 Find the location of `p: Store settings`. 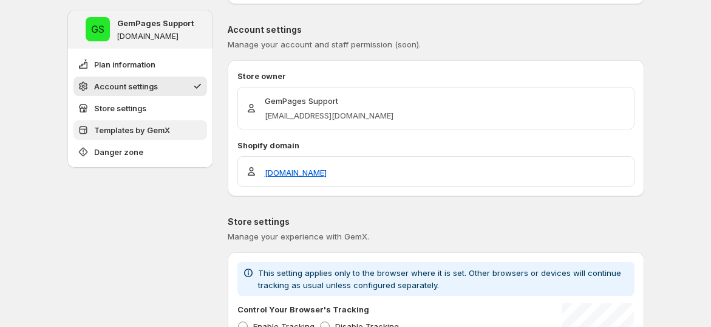

p: Store settings is located at coordinates (436, 222).